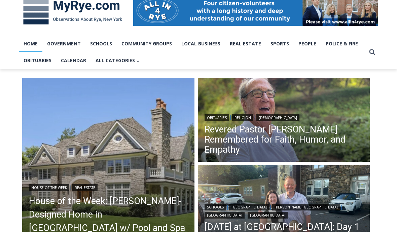  What do you see at coordinates (307, 44) in the screenshot?
I see `a: People` at bounding box center [307, 44].